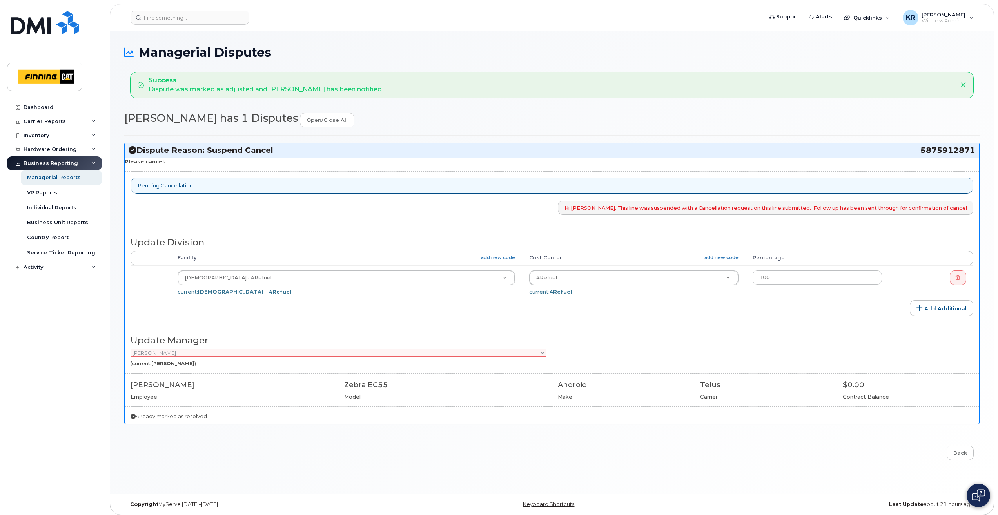  Describe the element at coordinates (908, 385) in the screenshot. I see `div: $0.00` at that location.